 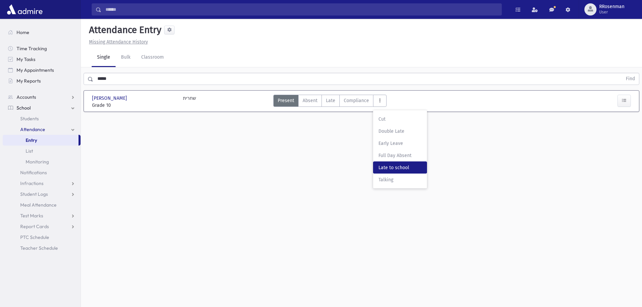 What do you see at coordinates (356, 100) in the screenshot?
I see `span: Compliance` at bounding box center [356, 100].